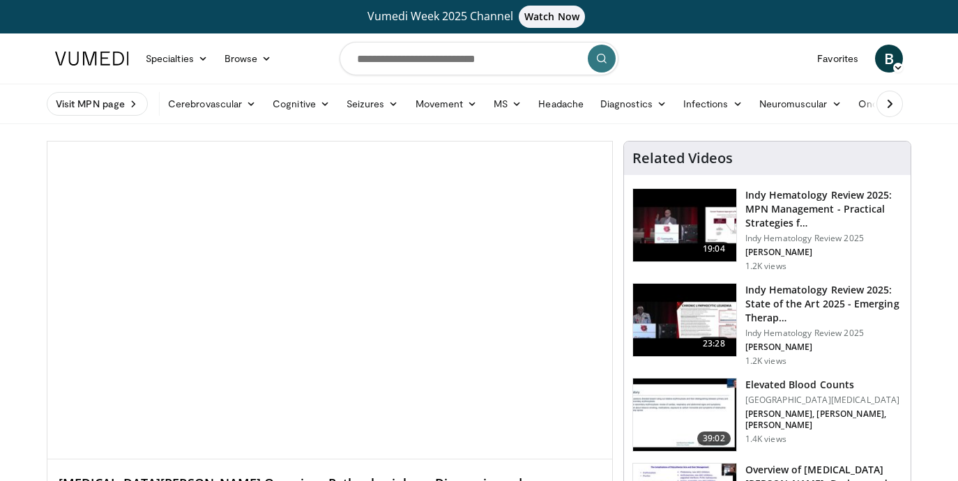 The image size is (958, 481). I want to click on a: Headache, so click(561, 104).